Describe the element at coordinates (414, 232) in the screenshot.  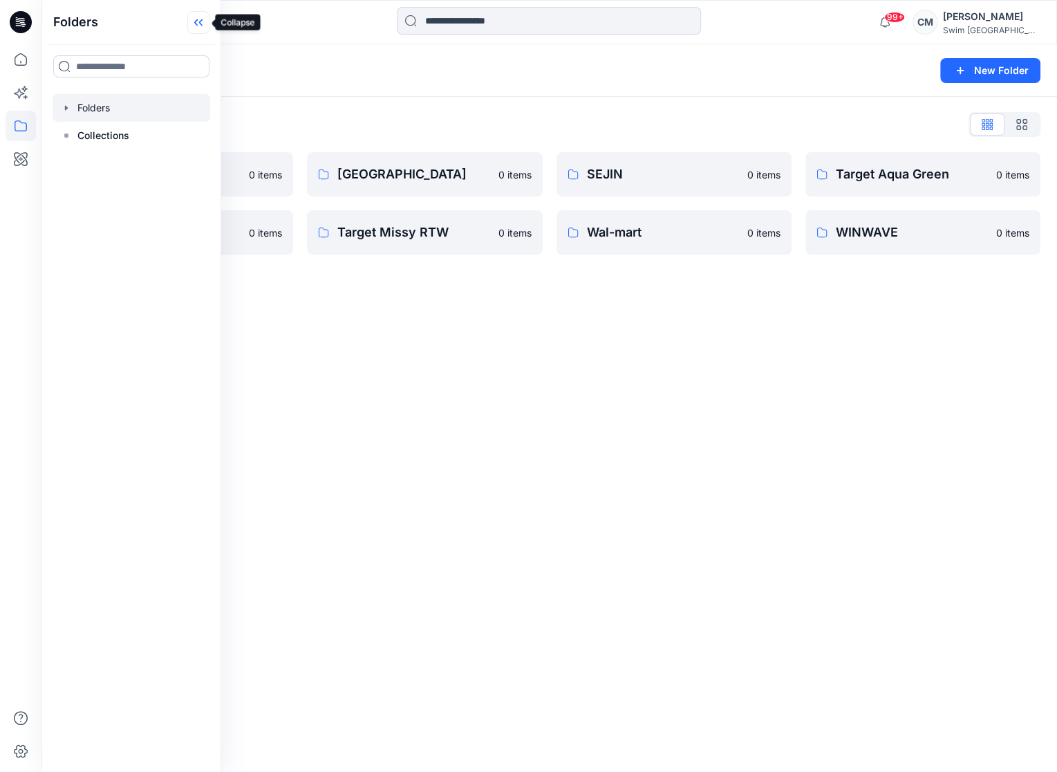
I see `p: Target Missy RTW` at that location.